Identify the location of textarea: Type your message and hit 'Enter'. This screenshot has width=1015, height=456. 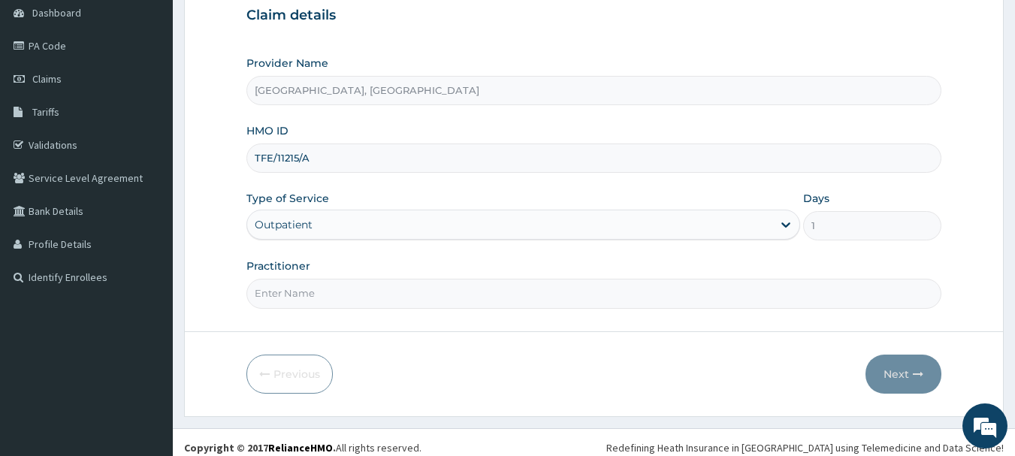
(146, 326).